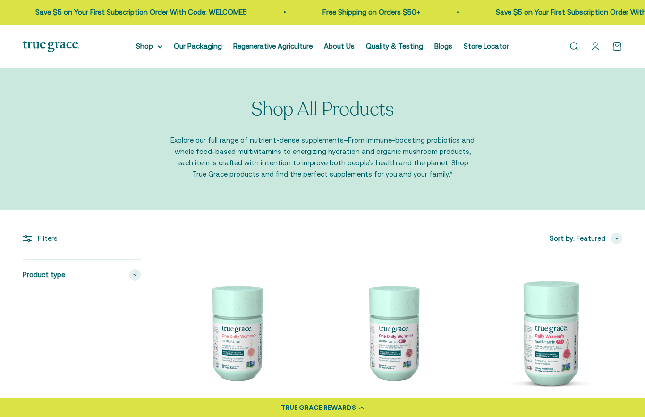  What do you see at coordinates (138, 12) in the screenshot?
I see `p: Save $5 on Your First Subscription Order With Code: WELCOME5` at bounding box center [138, 12].